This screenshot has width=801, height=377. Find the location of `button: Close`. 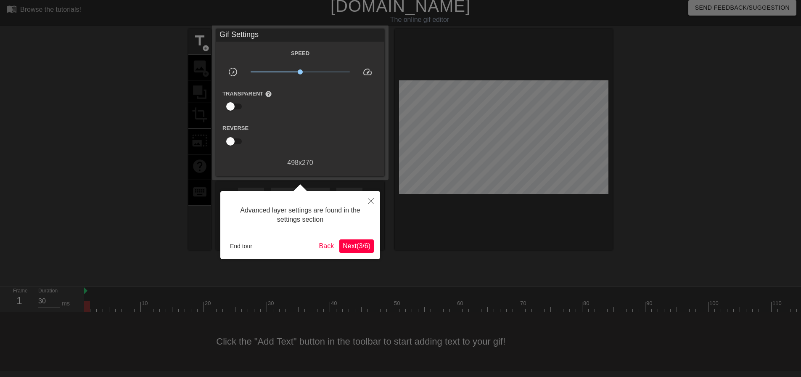

button: Close is located at coordinates (371, 200).